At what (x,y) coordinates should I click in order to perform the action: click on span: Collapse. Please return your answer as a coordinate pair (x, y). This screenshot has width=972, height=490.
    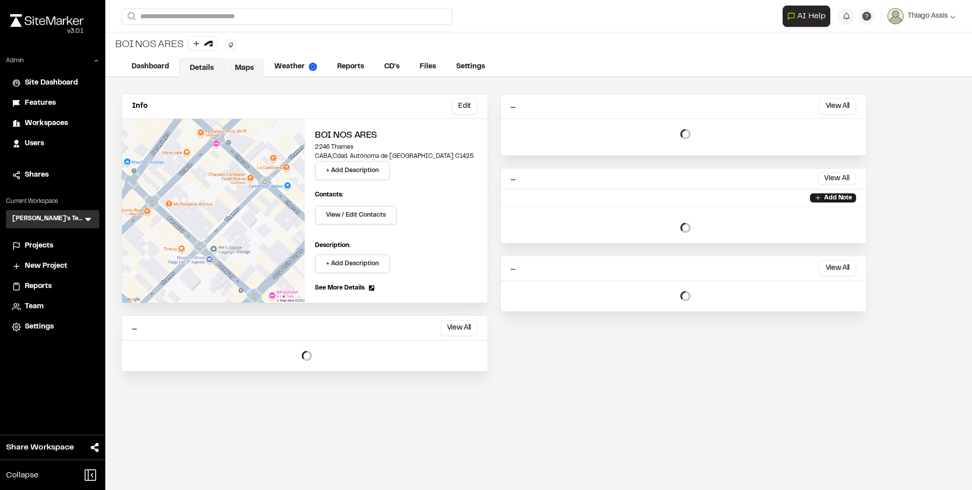
    Looking at the image, I should click on (22, 475).